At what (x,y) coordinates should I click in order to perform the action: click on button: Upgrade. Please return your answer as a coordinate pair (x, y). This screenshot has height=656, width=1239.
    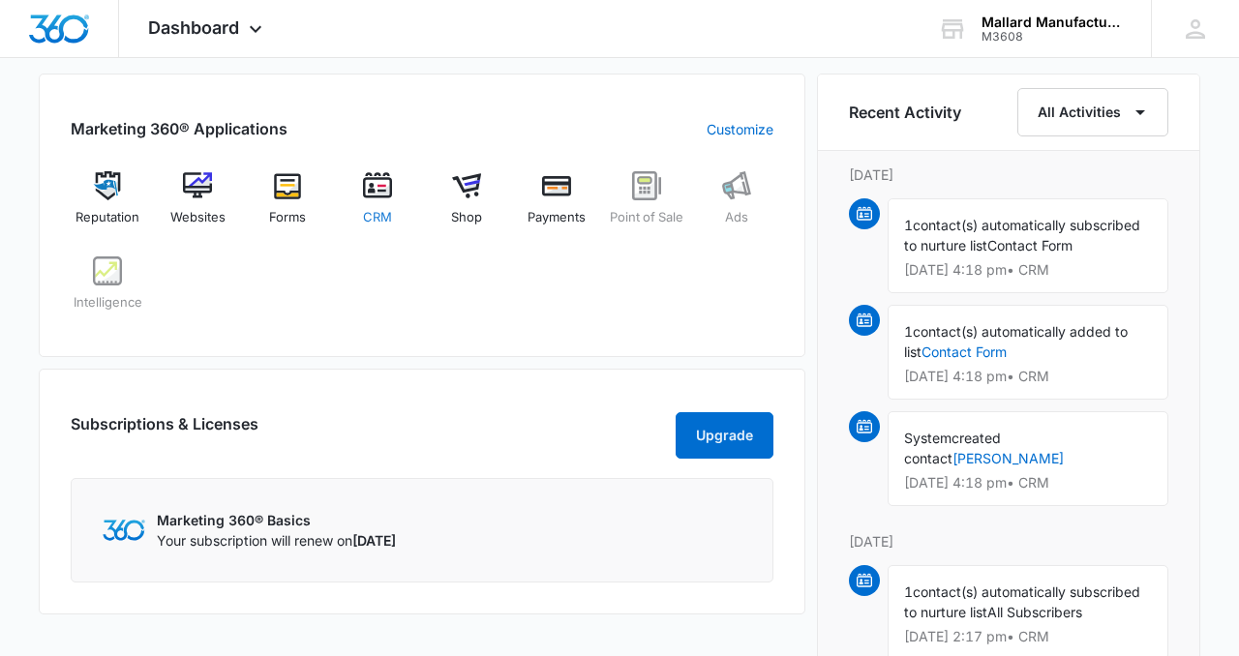
    Looking at the image, I should click on (724, 436).